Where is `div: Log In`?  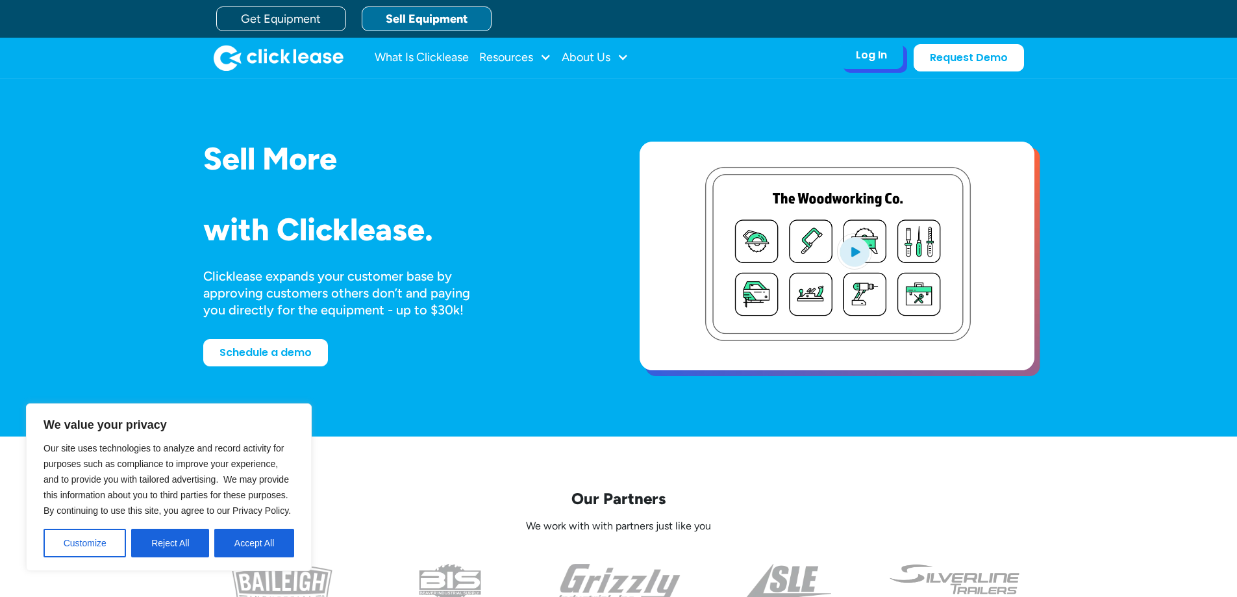
div: Log In is located at coordinates (871, 55).